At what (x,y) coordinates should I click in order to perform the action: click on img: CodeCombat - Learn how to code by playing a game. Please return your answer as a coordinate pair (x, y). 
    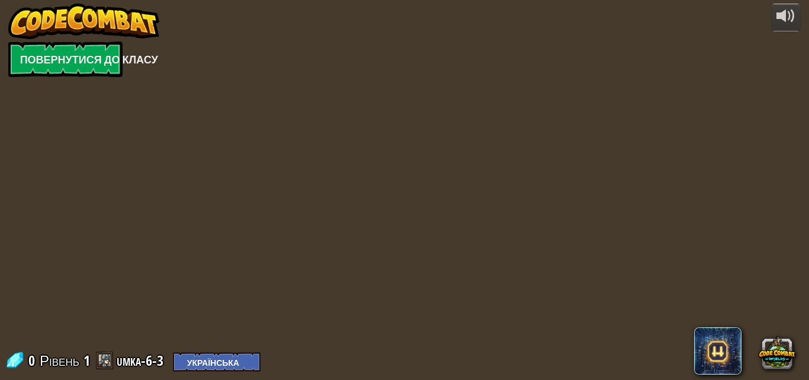
    Looking at the image, I should click on (84, 21).